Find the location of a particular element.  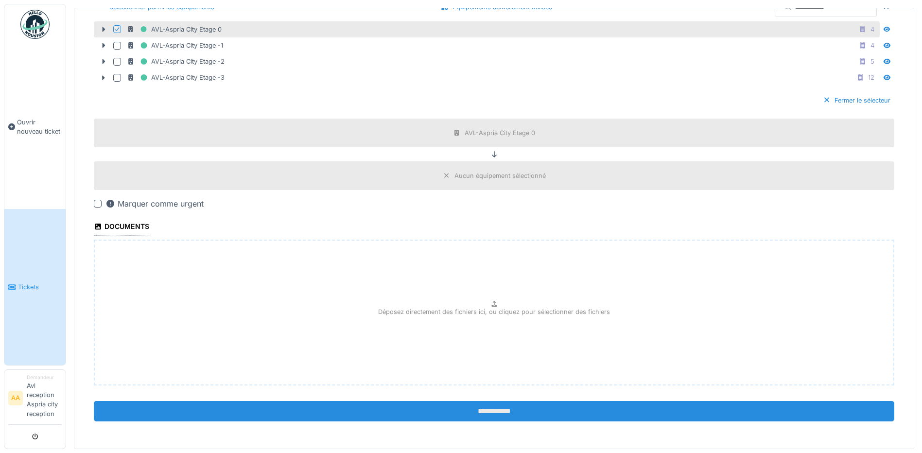

div: Demandeur is located at coordinates (44, 377).